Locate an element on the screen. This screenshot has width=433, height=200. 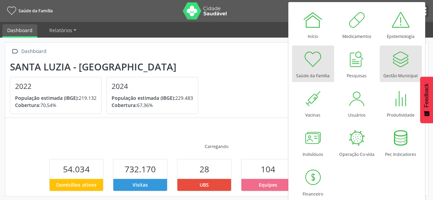
div: Carregando is located at coordinates (216, 146).